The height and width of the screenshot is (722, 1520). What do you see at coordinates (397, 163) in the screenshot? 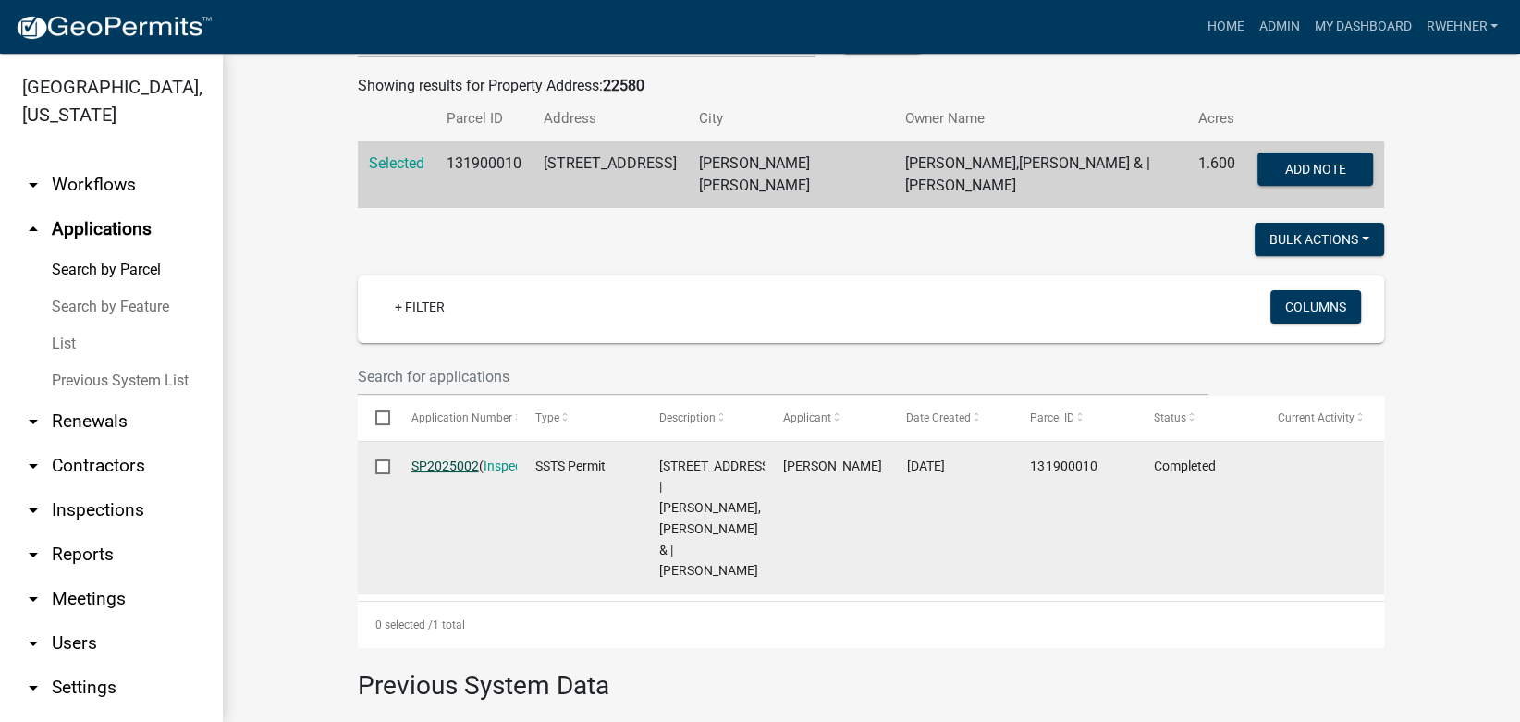
I see `span: Selected` at bounding box center [397, 163].